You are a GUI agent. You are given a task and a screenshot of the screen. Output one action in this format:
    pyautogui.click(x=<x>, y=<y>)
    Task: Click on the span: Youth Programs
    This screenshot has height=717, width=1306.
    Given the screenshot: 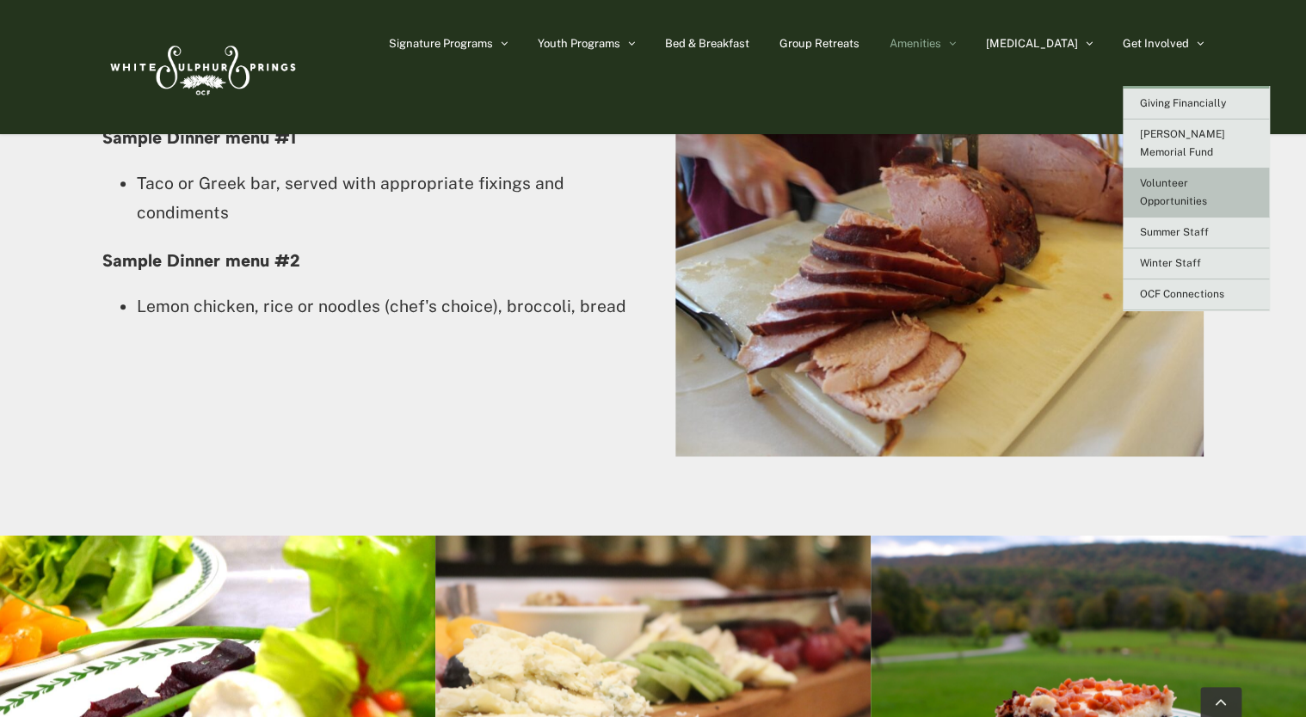 What is the action you would take?
    pyautogui.click(x=579, y=43)
    